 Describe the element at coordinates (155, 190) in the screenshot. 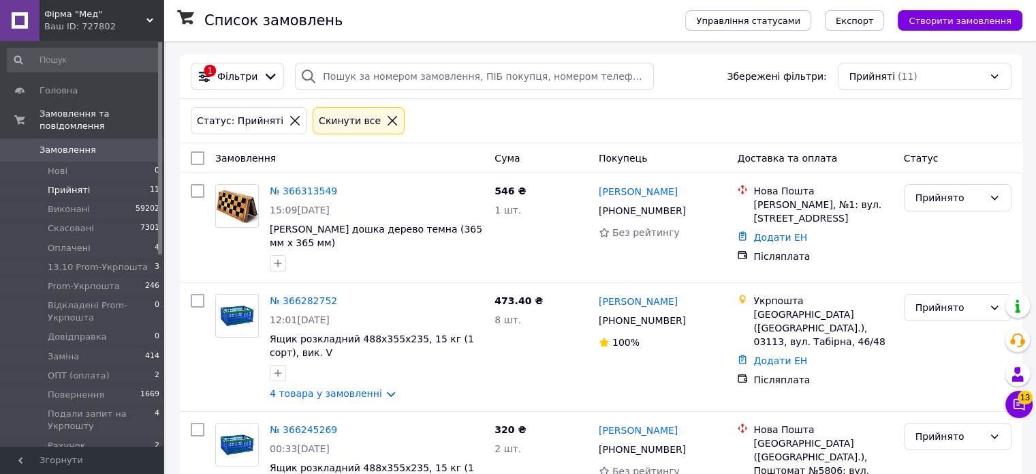

I see `span: 11` at that location.